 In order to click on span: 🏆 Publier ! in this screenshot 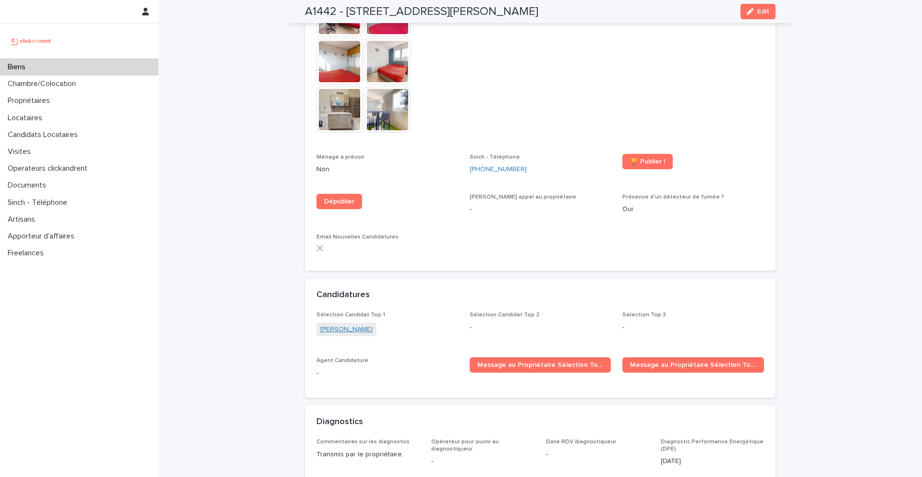, I will do `click(648, 161)`.